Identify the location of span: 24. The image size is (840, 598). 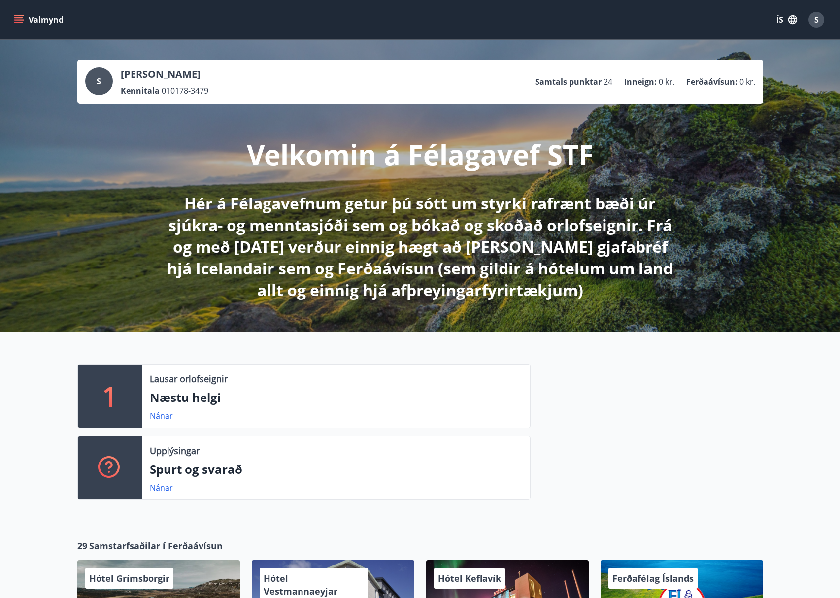
(608, 82).